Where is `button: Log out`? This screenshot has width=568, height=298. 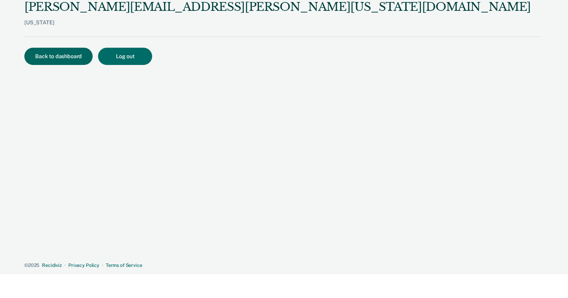
button: Log out is located at coordinates (125, 56).